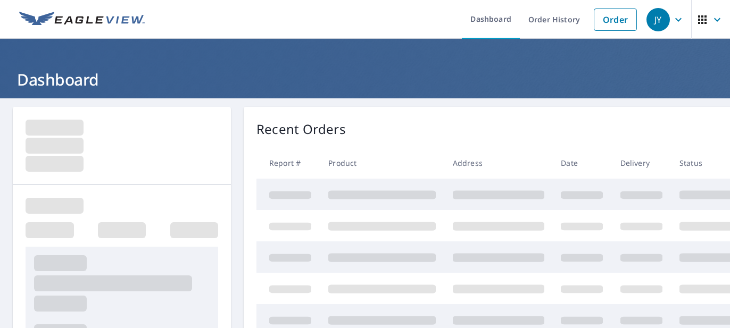 The image size is (730, 328). What do you see at coordinates (82, 20) in the screenshot?
I see `img: EV Logo` at bounding box center [82, 20].